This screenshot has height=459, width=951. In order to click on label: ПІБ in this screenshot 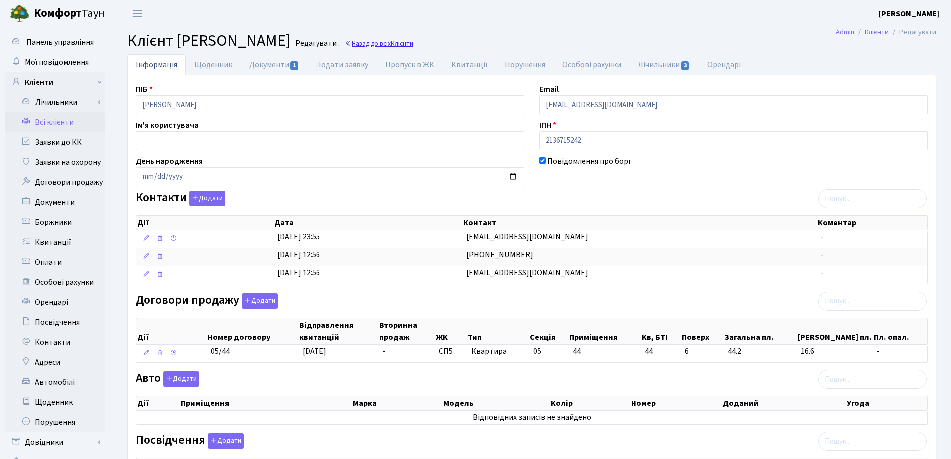, I will do `click(144, 89)`.